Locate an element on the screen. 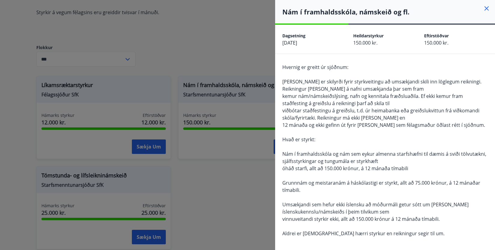 Image resolution: width=495 pixels, height=250 pixels. span: Grunnnám og meistaranám á háskólastigi er styrkt, allt að 75.000 krónur, á 12 mánaðar tímabili. is located at coordinates (381, 186).